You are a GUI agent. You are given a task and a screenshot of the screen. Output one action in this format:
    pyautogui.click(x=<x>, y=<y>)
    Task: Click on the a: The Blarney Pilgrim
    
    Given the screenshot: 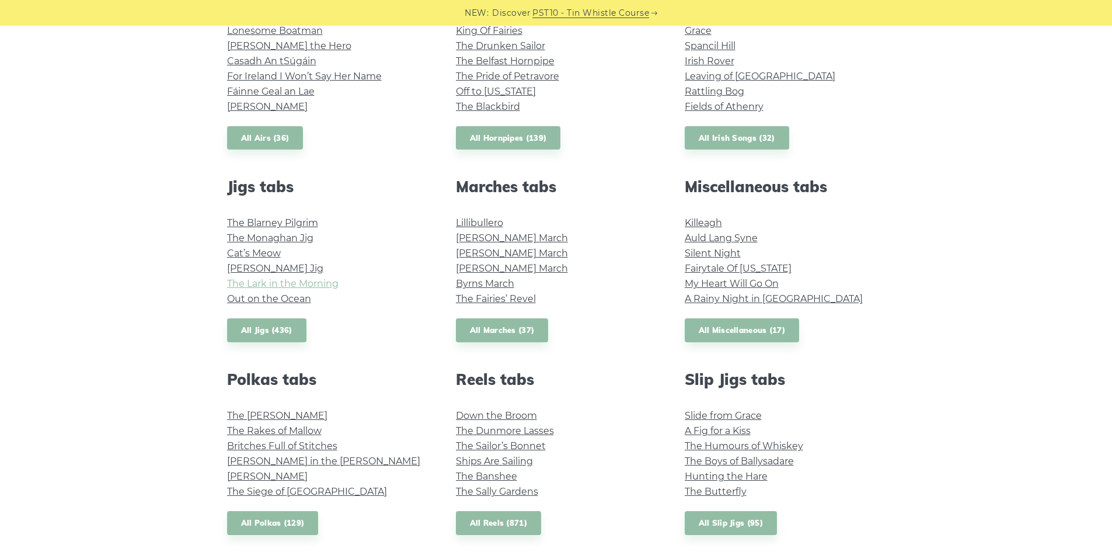 What is the action you would take?
    pyautogui.click(x=273, y=222)
    